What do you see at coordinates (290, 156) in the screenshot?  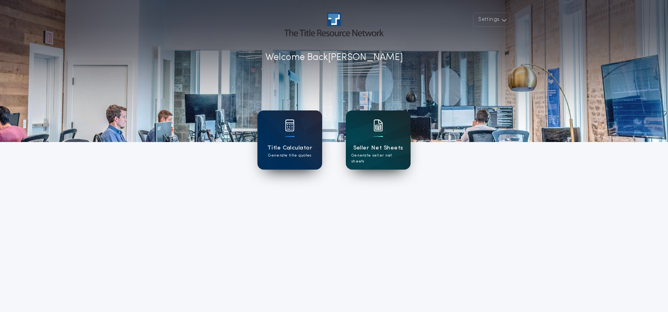 I see `p: Generate title quotes` at bounding box center [290, 156].